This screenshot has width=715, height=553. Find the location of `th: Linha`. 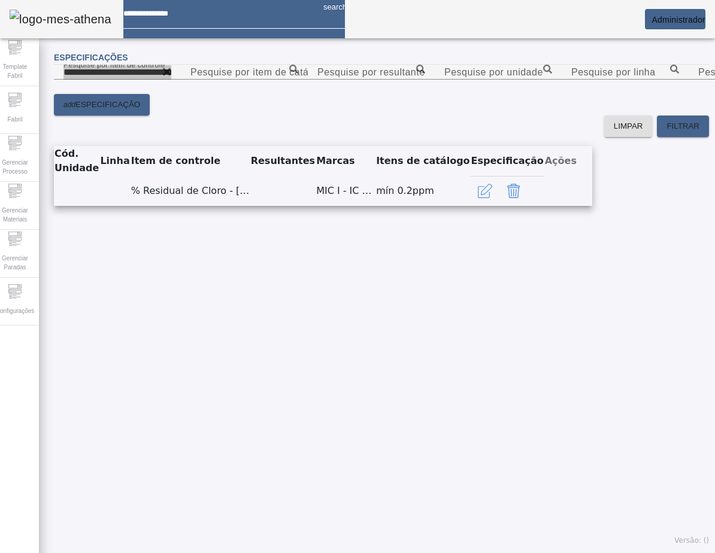

th: Linha is located at coordinates (114, 161).